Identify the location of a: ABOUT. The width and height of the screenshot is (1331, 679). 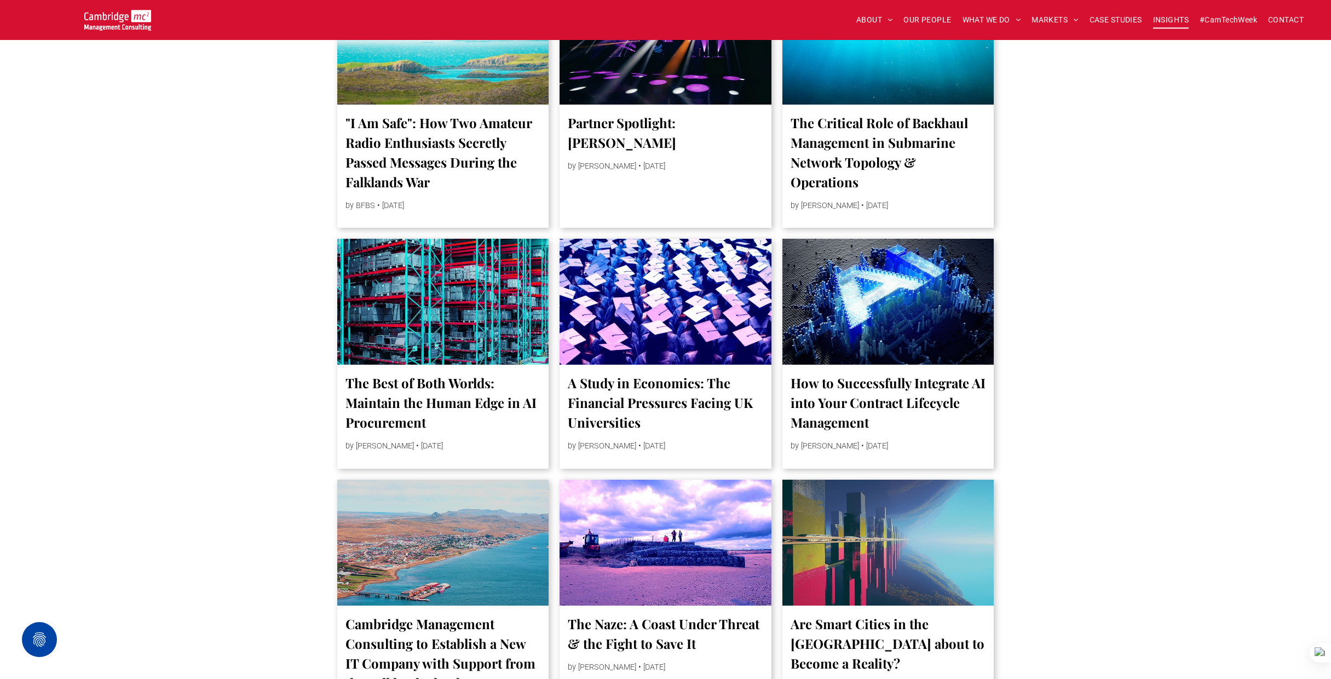
(875, 20).